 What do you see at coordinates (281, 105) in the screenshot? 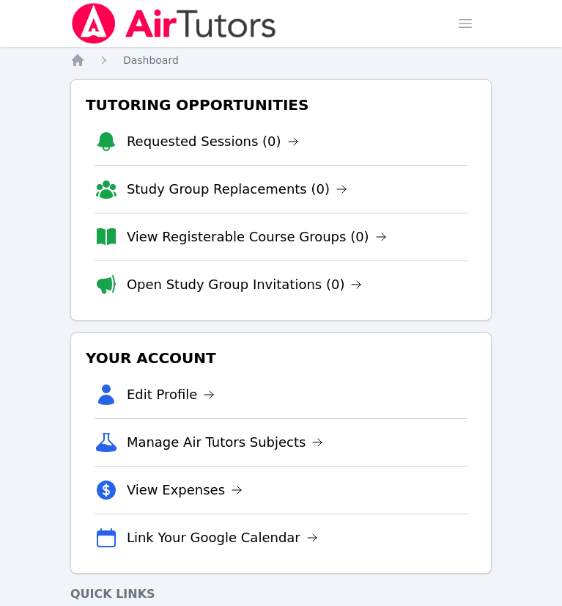
I see `h3: Tutoring Opportunities` at bounding box center [281, 105].